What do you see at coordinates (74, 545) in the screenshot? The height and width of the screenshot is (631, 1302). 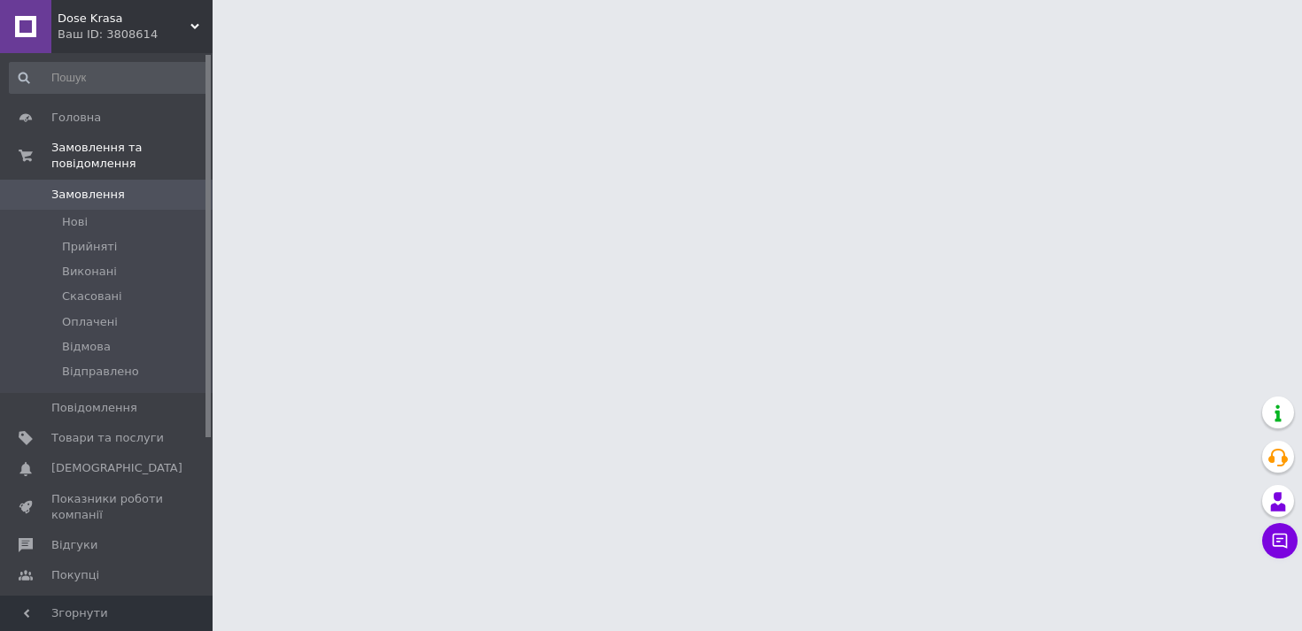 I see `span: Відгуки` at bounding box center [74, 545].